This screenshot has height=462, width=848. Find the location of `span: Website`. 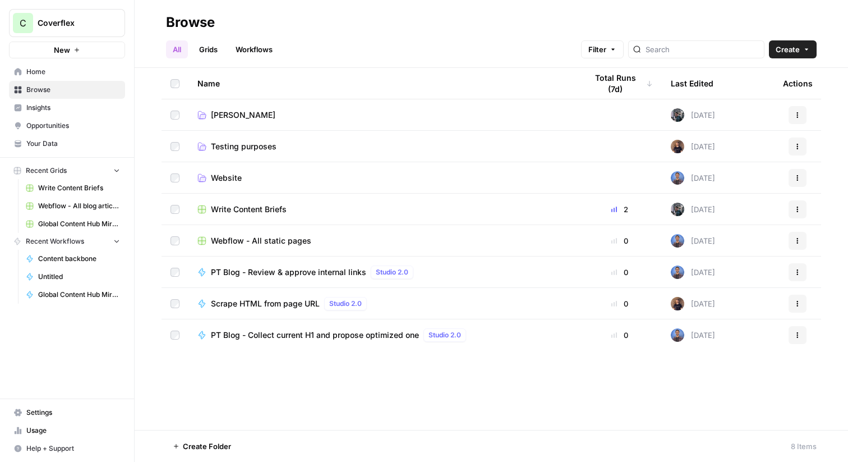

span: Website is located at coordinates (226, 178).